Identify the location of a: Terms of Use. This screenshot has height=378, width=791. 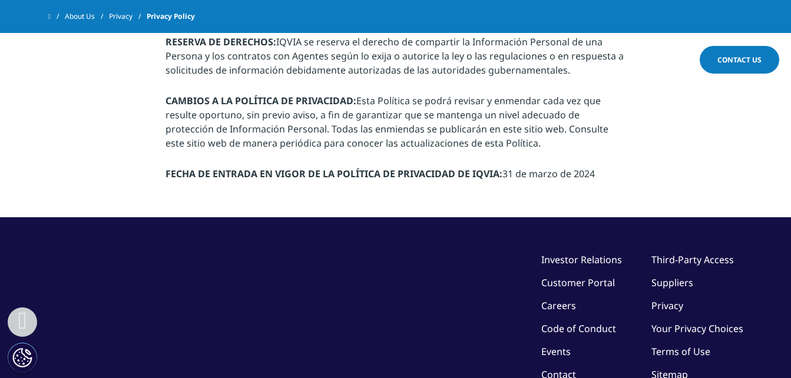
(681, 352).